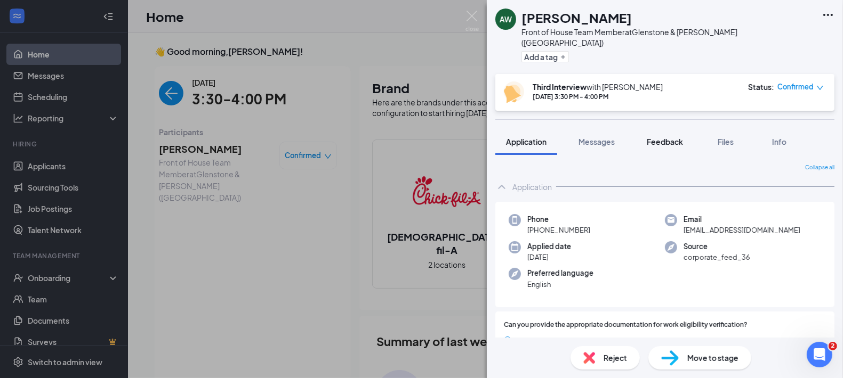 This screenshot has width=843, height=378. I want to click on span: Confirmed, so click(795, 87).